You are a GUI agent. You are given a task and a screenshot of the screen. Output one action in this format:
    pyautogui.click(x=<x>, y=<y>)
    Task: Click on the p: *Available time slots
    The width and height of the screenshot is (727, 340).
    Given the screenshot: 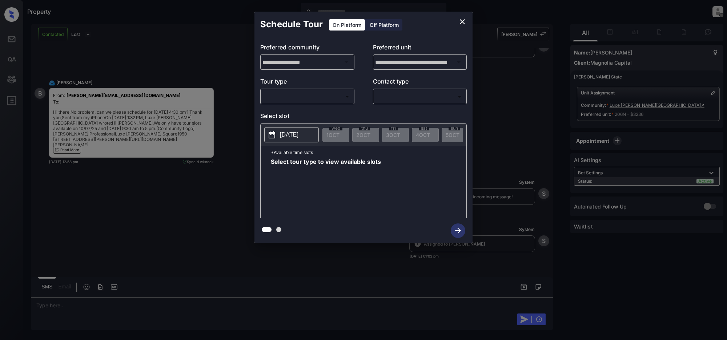 What is the action you would take?
    pyautogui.click(x=368, y=152)
    